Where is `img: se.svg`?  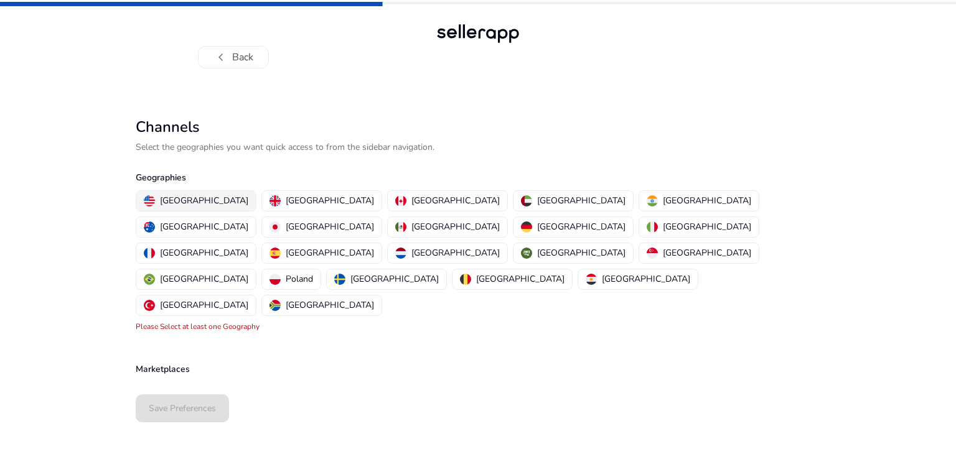 img: se.svg is located at coordinates (340, 279).